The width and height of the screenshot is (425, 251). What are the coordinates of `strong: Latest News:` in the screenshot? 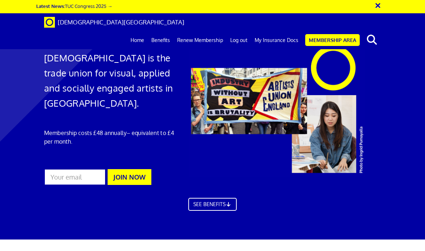 It's located at (51, 6).